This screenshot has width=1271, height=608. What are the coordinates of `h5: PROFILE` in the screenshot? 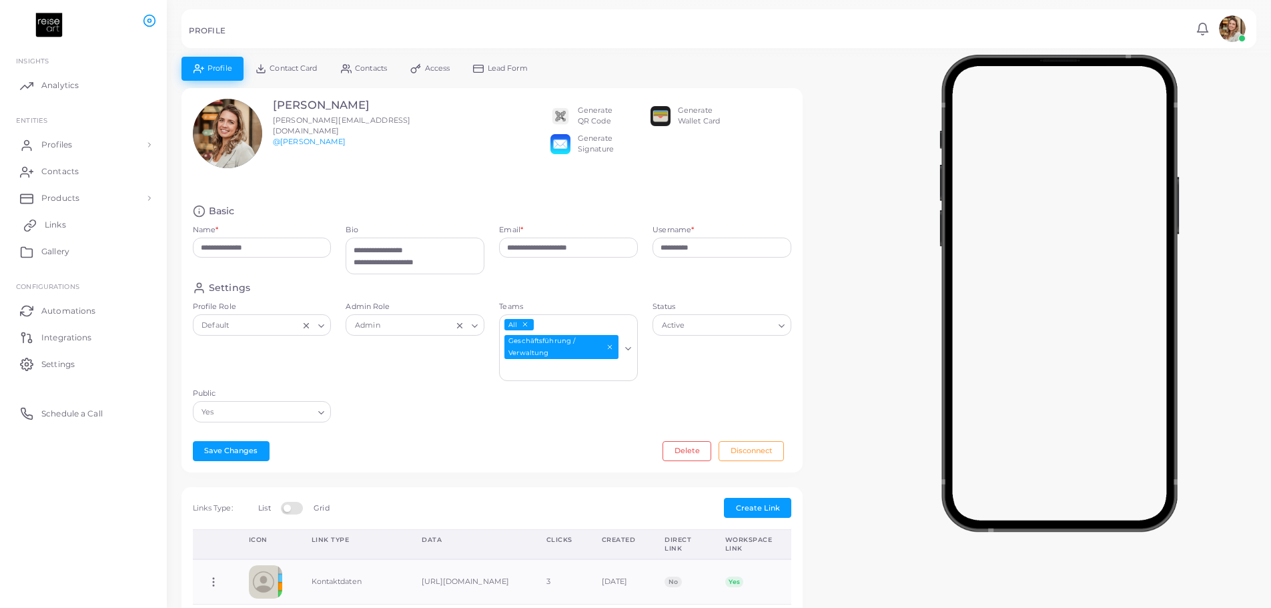 It's located at (207, 31).